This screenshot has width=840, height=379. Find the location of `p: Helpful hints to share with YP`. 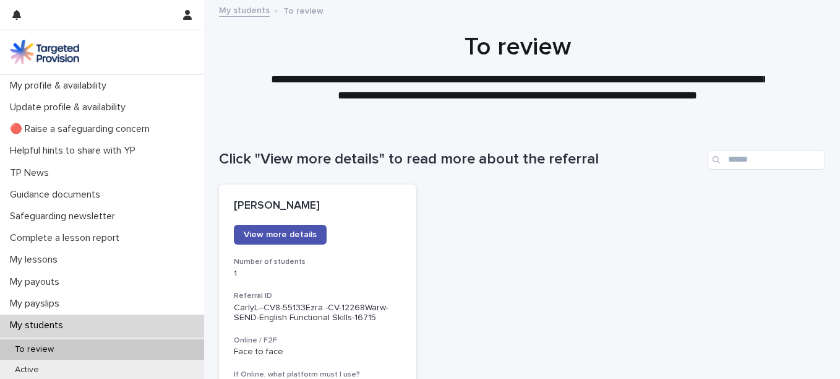

p: Helpful hints to share with YP is located at coordinates (75, 150).